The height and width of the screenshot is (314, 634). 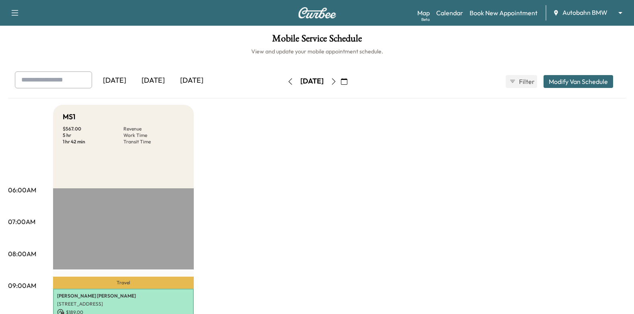 What do you see at coordinates (93, 136) in the screenshot?
I see `p: 5 hr` at bounding box center [93, 136].